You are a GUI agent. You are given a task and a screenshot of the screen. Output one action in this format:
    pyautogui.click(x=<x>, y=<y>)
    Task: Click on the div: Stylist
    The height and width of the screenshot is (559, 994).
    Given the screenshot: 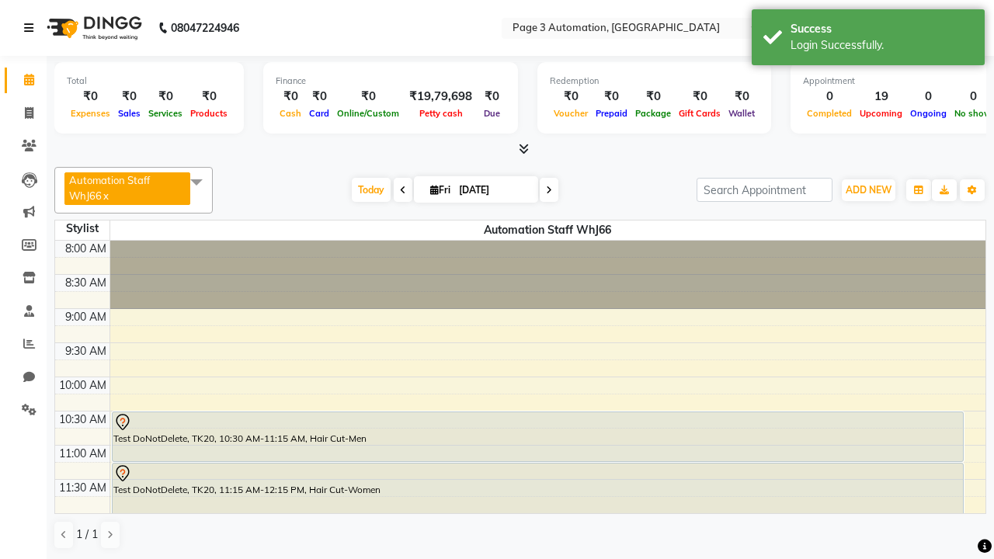 What is the action you would take?
    pyautogui.click(x=82, y=228)
    